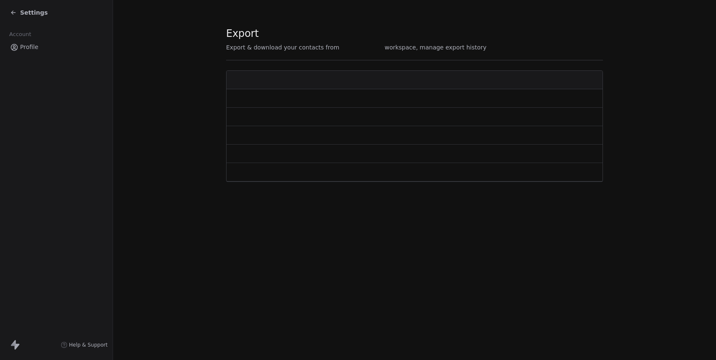  I want to click on a: Profile, so click(56, 47).